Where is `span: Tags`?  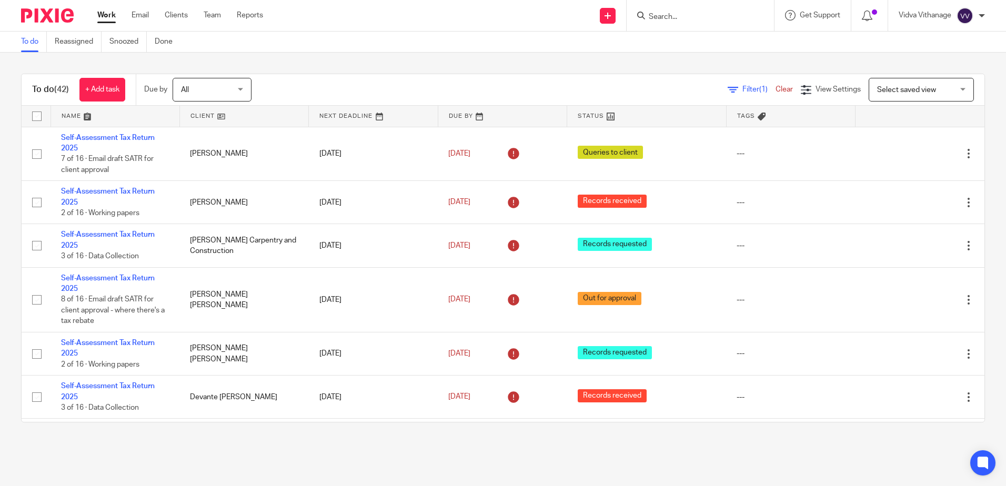 span: Tags is located at coordinates (746, 116).